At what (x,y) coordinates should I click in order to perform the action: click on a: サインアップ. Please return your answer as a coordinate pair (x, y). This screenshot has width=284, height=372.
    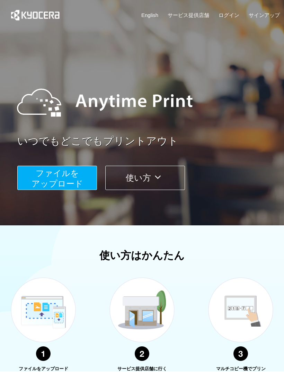
    Looking at the image, I should click on (265, 15).